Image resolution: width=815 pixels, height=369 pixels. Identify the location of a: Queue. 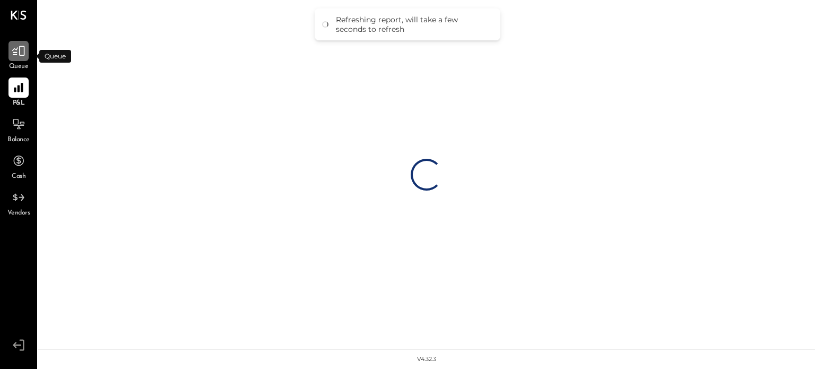
(19, 56).